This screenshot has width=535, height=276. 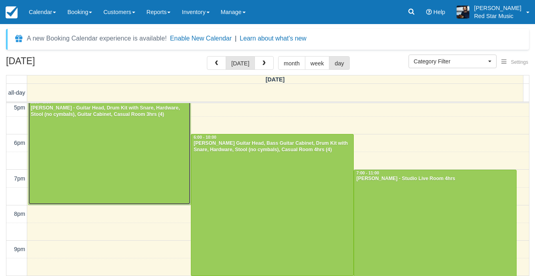 What do you see at coordinates (515, 62) in the screenshot?
I see `button: Settings` at bounding box center [515, 62].